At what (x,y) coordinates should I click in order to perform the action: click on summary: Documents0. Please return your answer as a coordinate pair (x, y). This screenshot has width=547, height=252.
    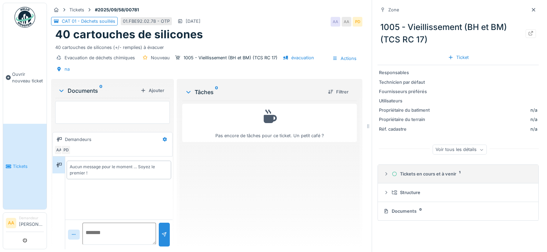
    Looking at the image, I should click on (458, 211).